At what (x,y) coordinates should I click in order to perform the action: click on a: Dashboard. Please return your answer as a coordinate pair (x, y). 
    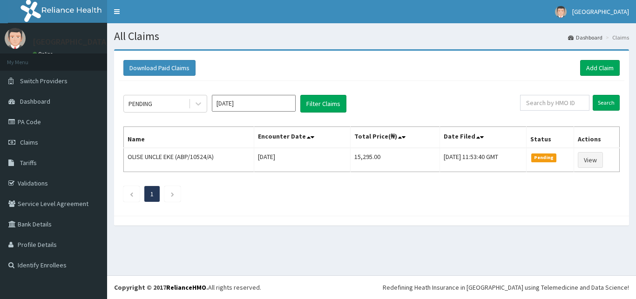
    Looking at the image, I should click on (585, 37).